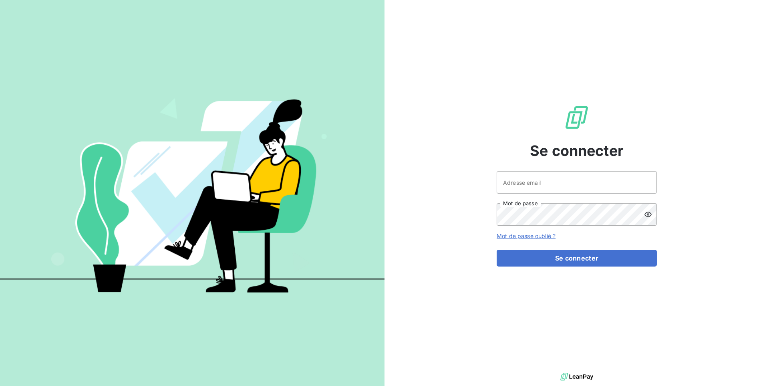 The width and height of the screenshot is (769, 386). Describe the element at coordinates (577, 377) in the screenshot. I see `img: logo` at that location.